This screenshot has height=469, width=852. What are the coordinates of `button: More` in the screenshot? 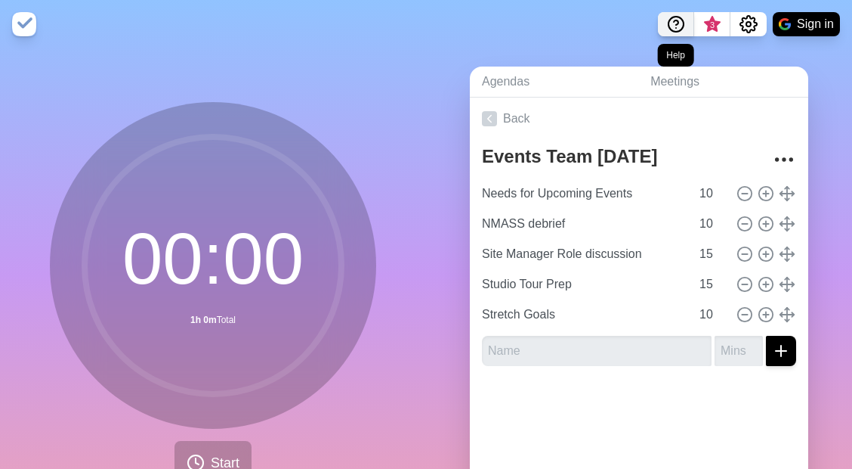 It's located at (784, 159).